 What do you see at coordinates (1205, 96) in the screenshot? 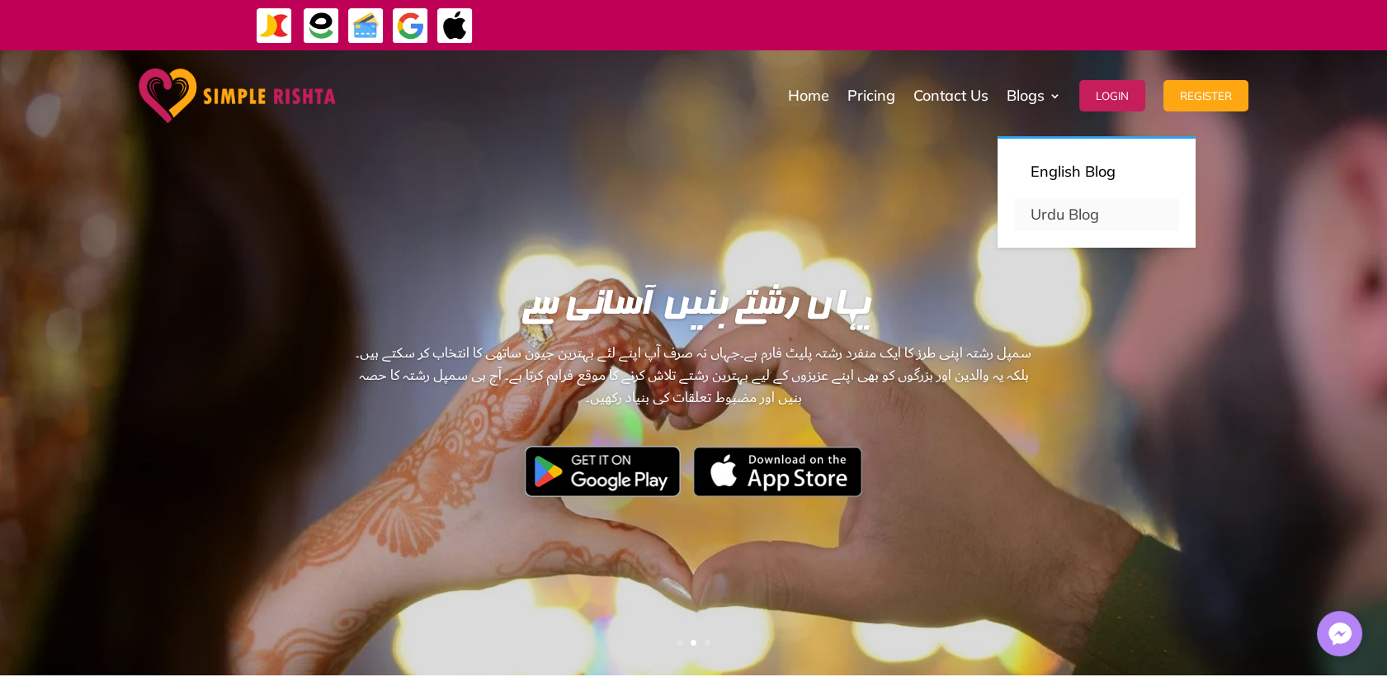
I see `a: Register` at bounding box center [1205, 96].